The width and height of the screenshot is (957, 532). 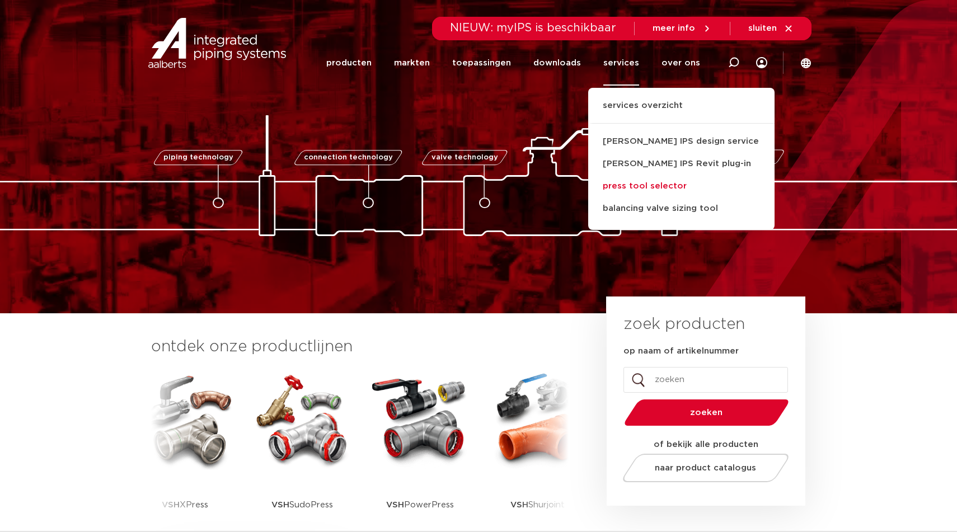 What do you see at coordinates (533, 28) in the screenshot?
I see `span: NIEUW: myIPS is beschikbaar` at bounding box center [533, 28].